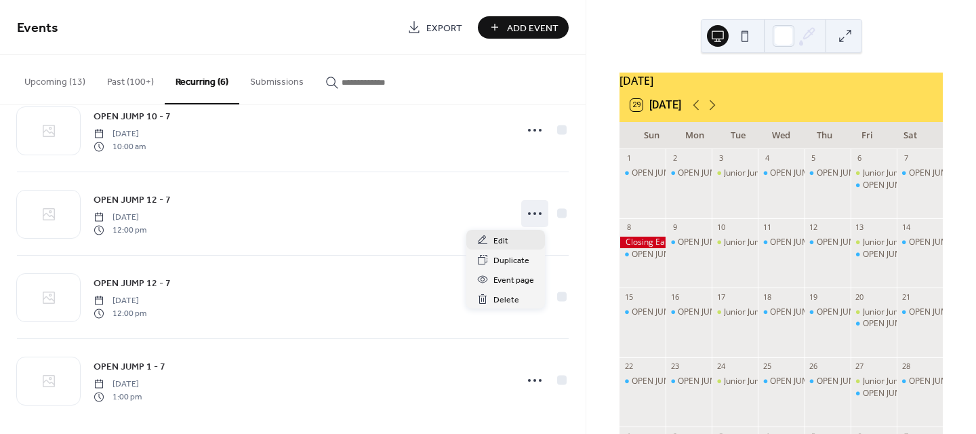  What do you see at coordinates (434, 27) in the screenshot?
I see `a: Export` at bounding box center [434, 27].